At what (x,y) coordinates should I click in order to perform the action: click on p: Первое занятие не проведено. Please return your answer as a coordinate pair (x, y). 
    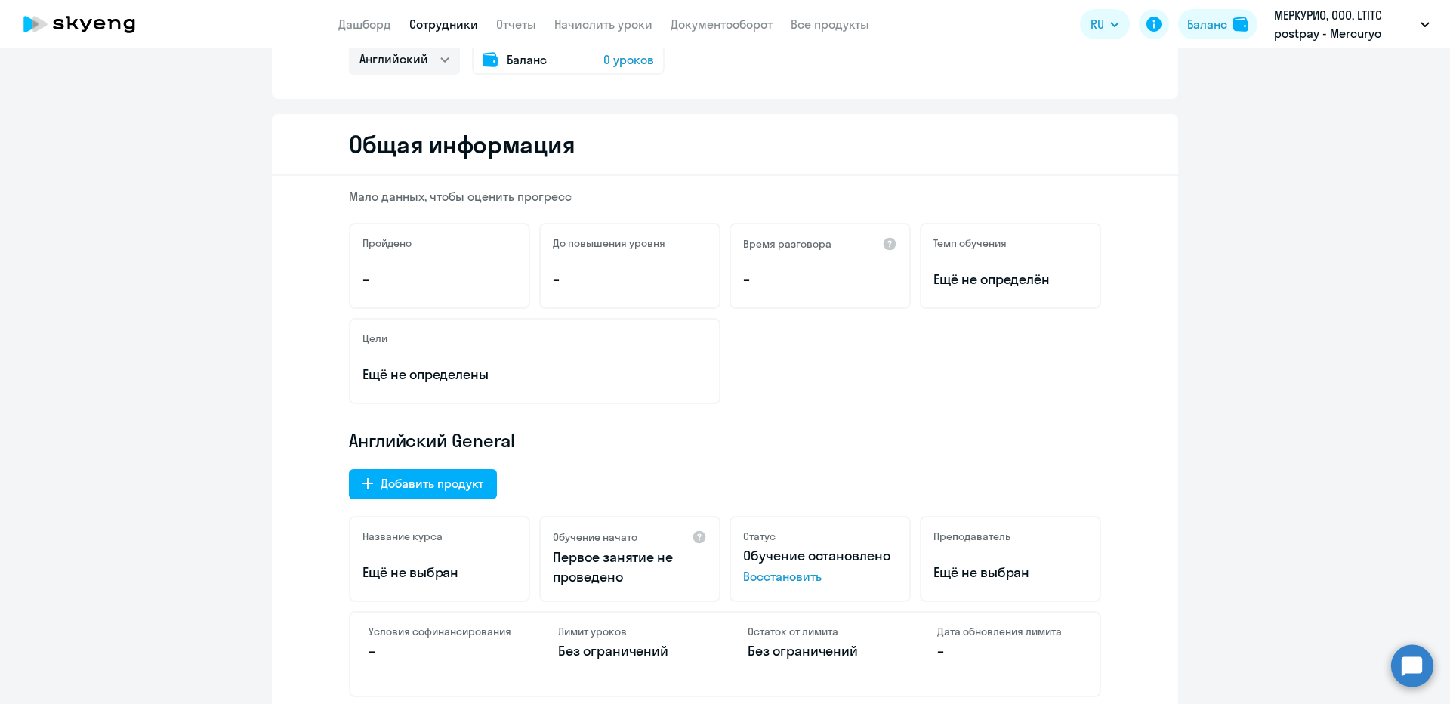
    Looking at the image, I should click on (630, 567).